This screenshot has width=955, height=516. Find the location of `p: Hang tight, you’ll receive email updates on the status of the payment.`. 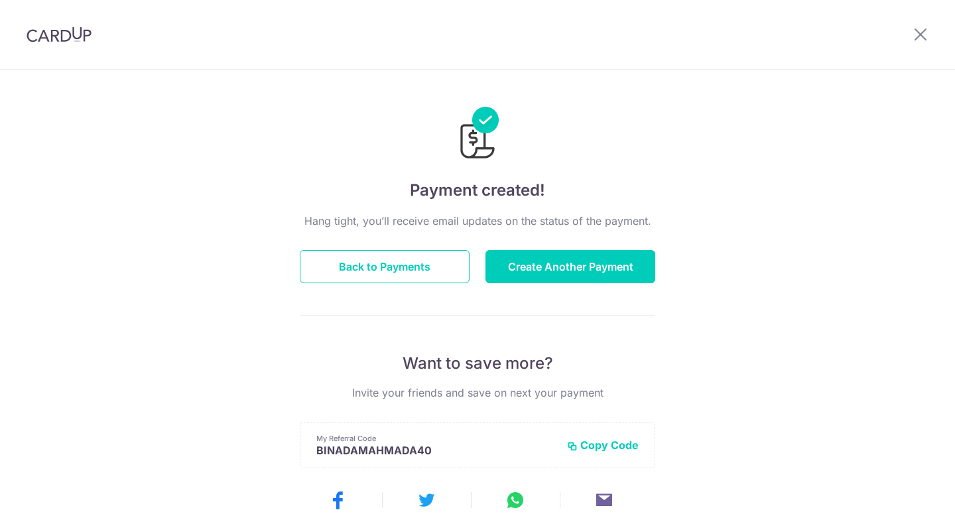

p: Hang tight, you’ll receive email updates on the status of the payment. is located at coordinates (477, 221).